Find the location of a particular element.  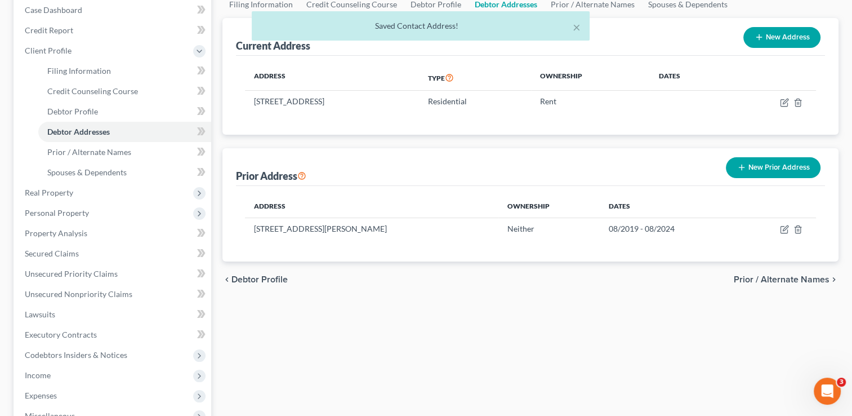

button: New Prior Address is located at coordinates (773, 167).